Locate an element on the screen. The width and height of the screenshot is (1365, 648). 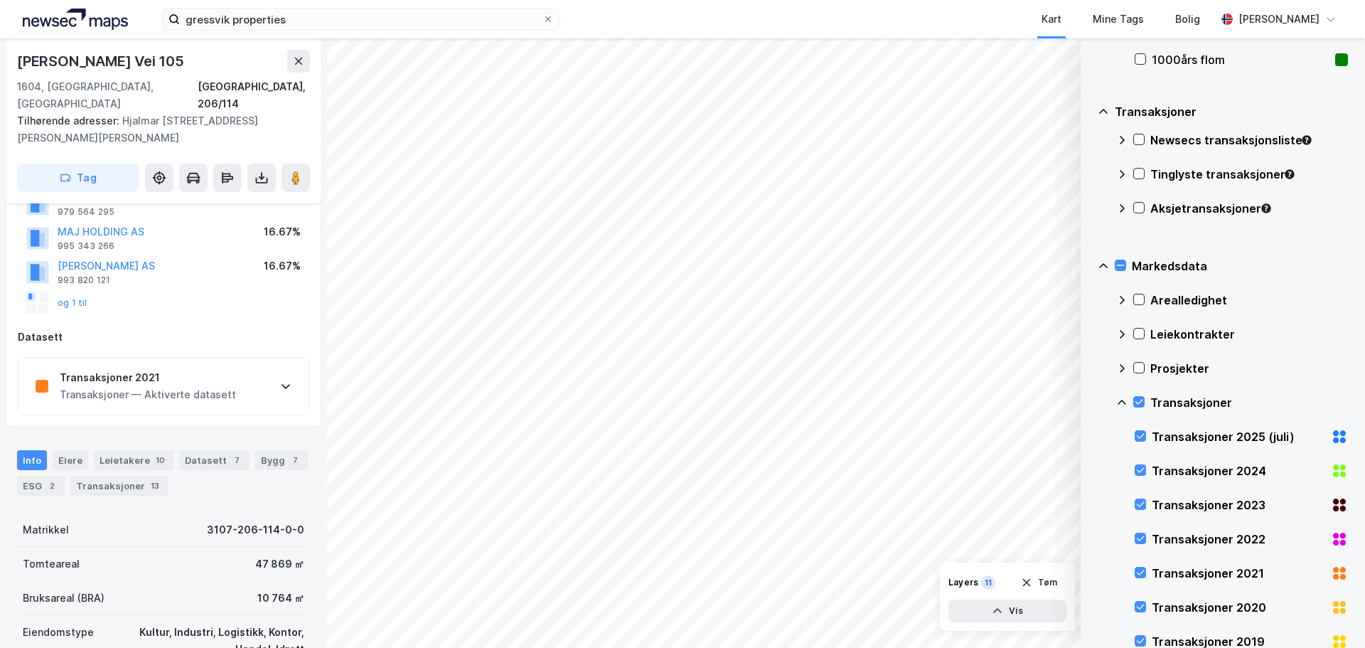
div: Tomteareal is located at coordinates (51, 564).